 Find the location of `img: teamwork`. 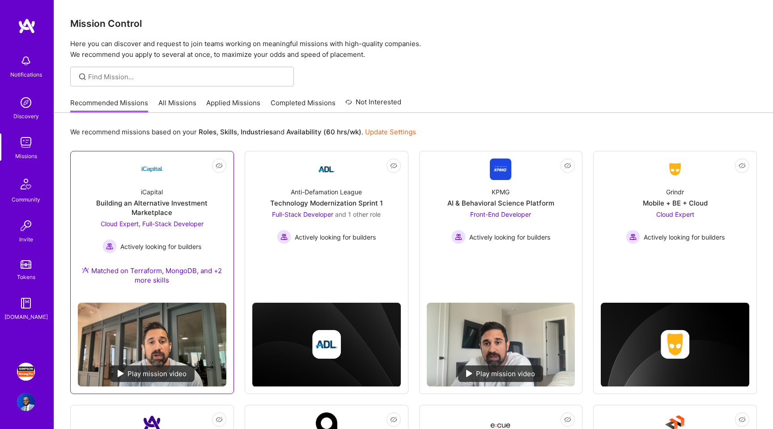

img: teamwork is located at coordinates (26, 142).